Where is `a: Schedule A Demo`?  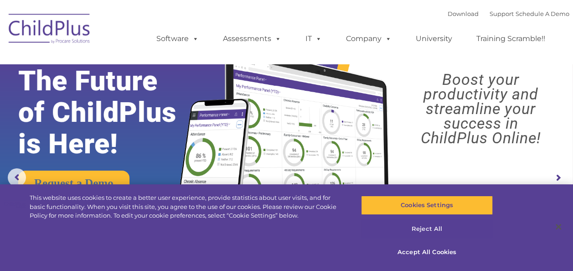 a: Schedule A Demo is located at coordinates (542, 14).